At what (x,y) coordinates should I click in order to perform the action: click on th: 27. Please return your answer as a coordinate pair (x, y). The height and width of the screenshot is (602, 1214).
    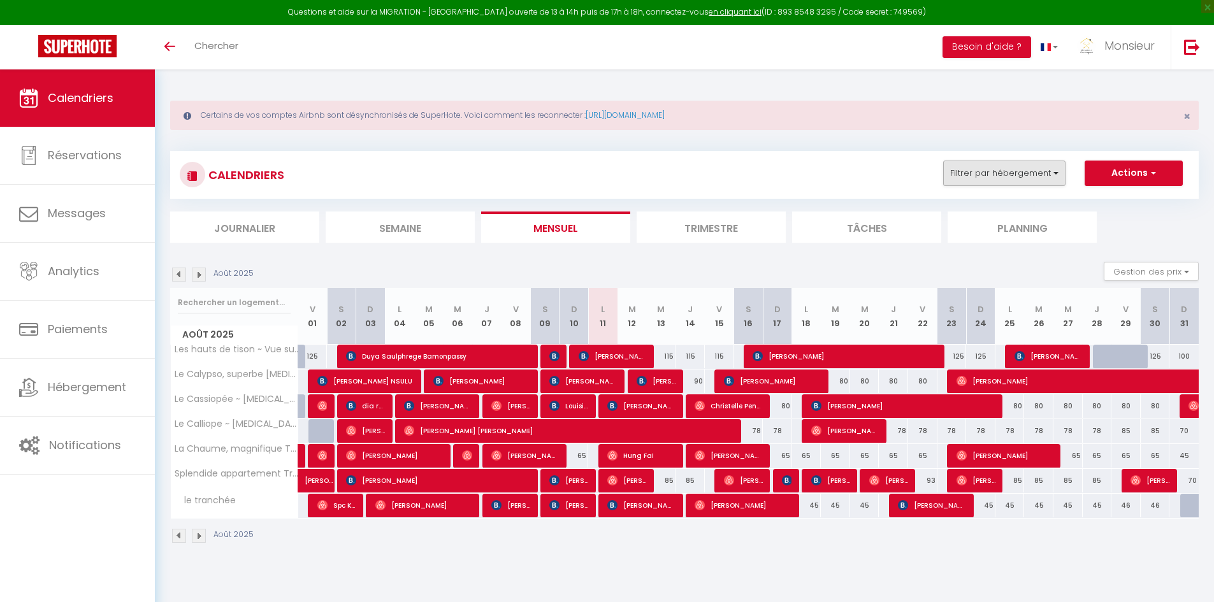
    Looking at the image, I should click on (1068, 316).